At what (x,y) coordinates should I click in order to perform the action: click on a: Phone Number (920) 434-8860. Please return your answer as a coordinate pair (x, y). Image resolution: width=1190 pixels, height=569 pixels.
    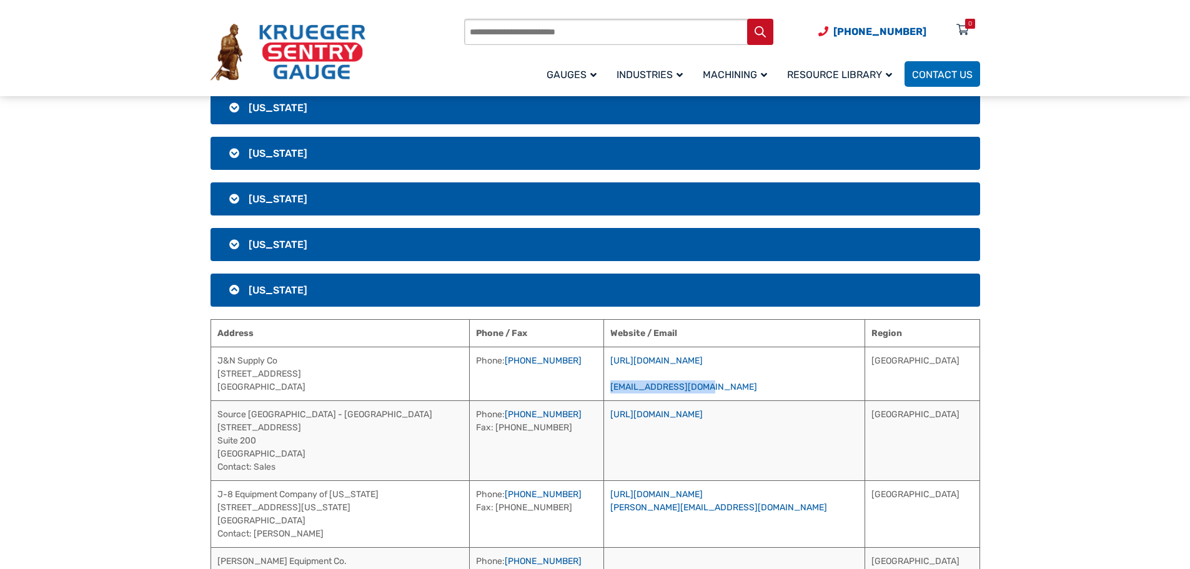
    Looking at the image, I should click on (872, 31).